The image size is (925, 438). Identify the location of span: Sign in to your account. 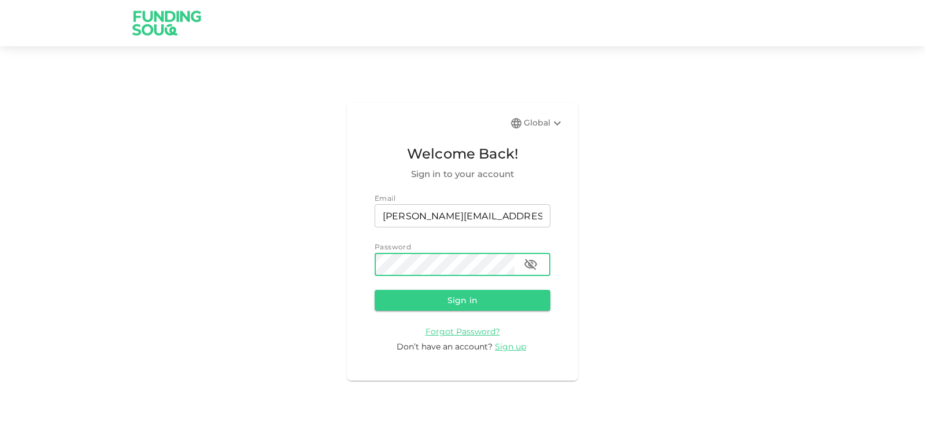
(463, 174).